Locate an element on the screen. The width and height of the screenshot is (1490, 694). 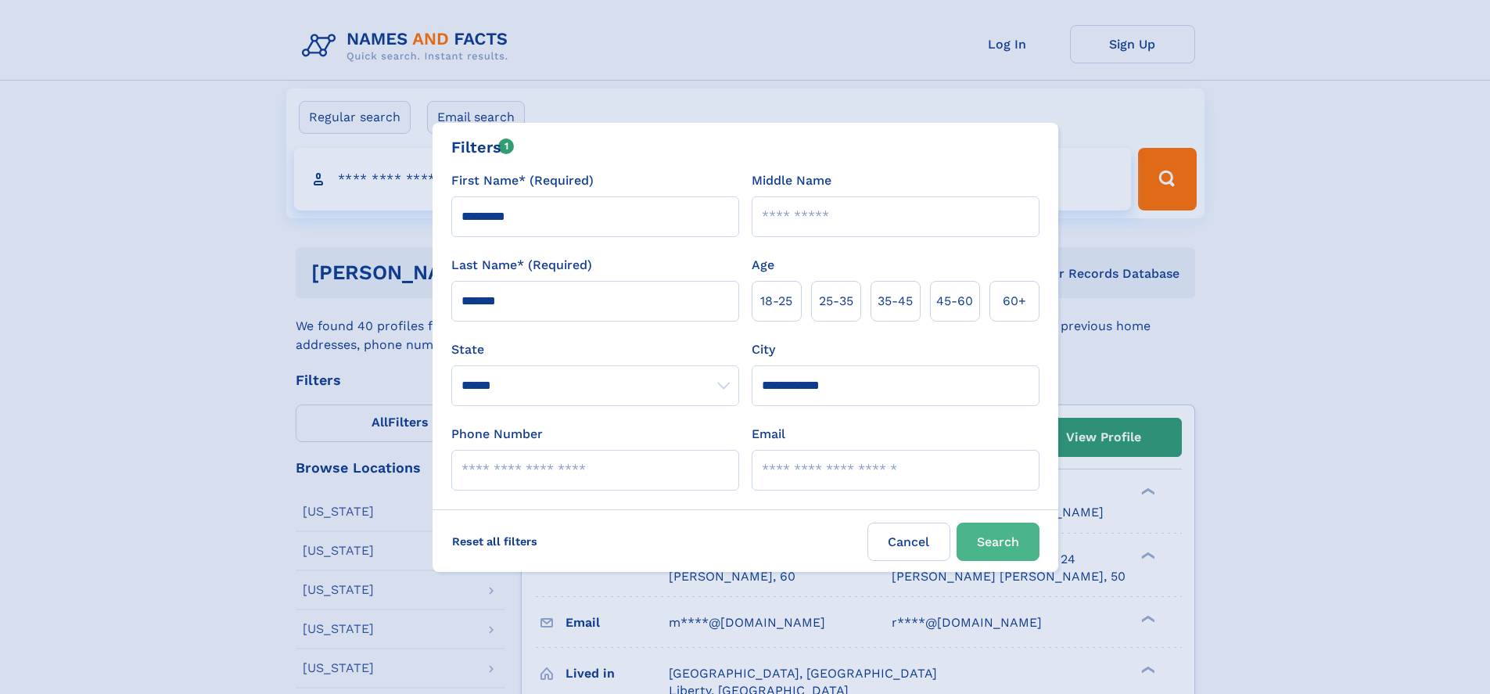
span: 35‑45 is located at coordinates (894, 301).